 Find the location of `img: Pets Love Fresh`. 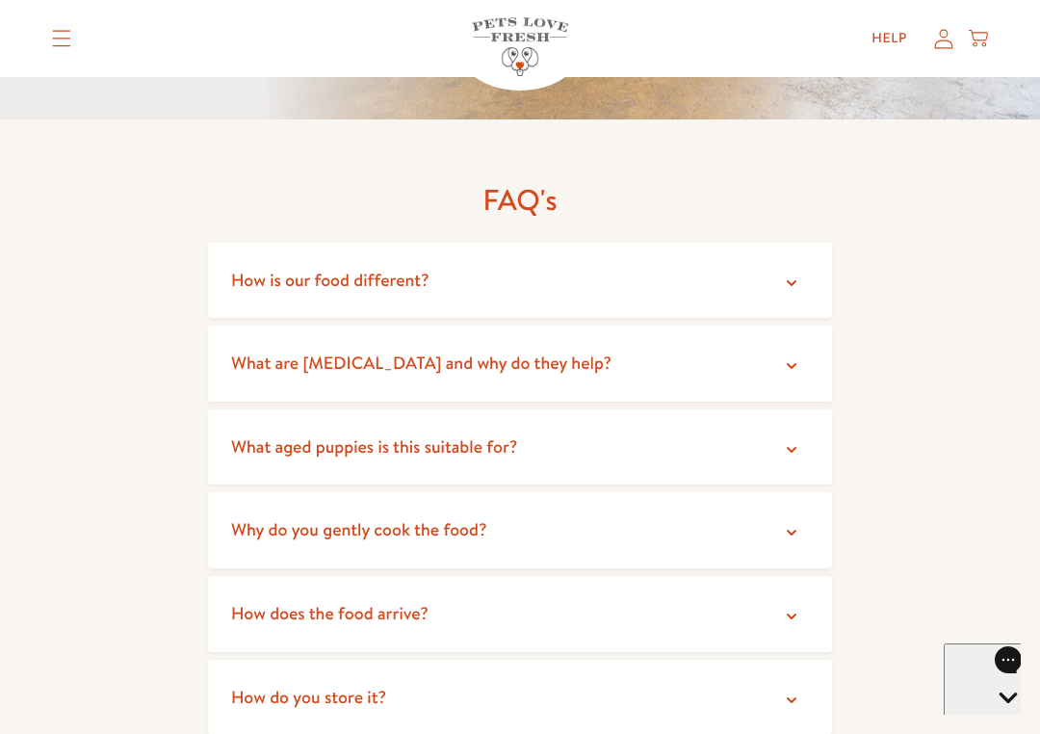

img: Pets Love Fresh is located at coordinates (520, 46).